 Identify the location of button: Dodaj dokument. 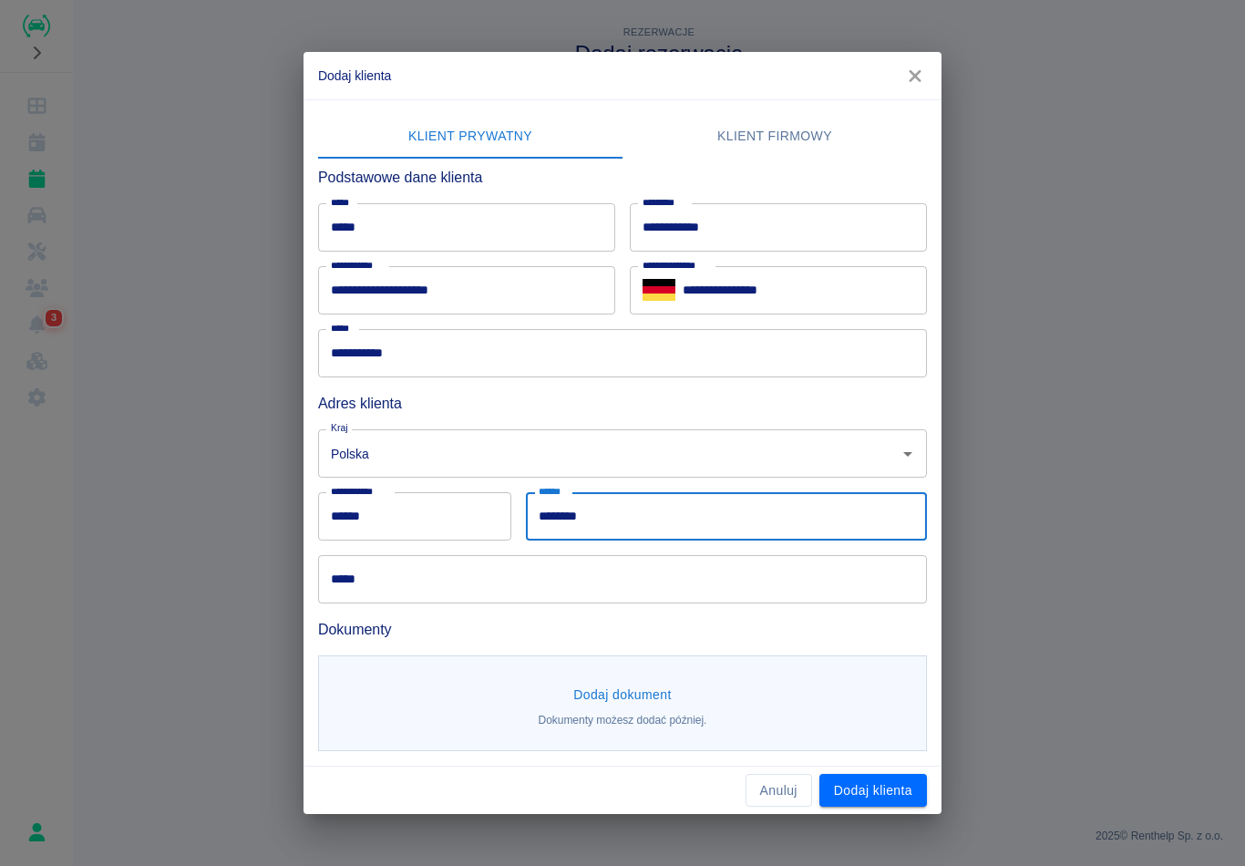
(622, 694).